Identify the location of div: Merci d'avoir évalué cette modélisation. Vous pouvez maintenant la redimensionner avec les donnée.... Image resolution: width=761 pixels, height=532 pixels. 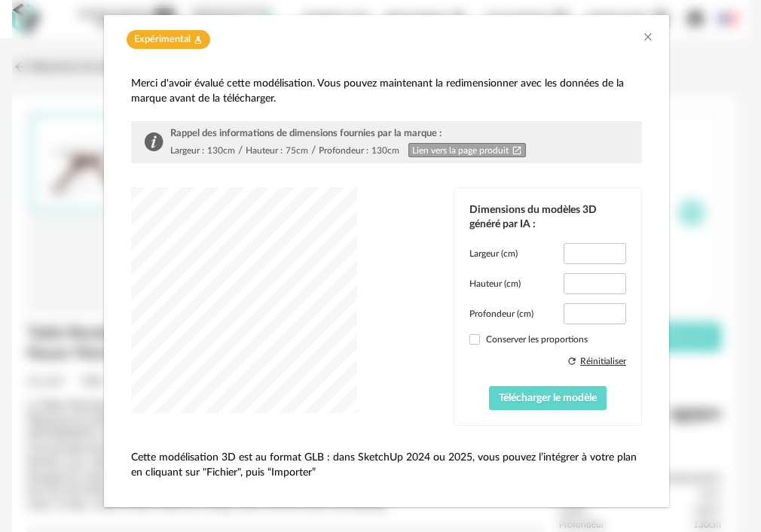
(386, 91).